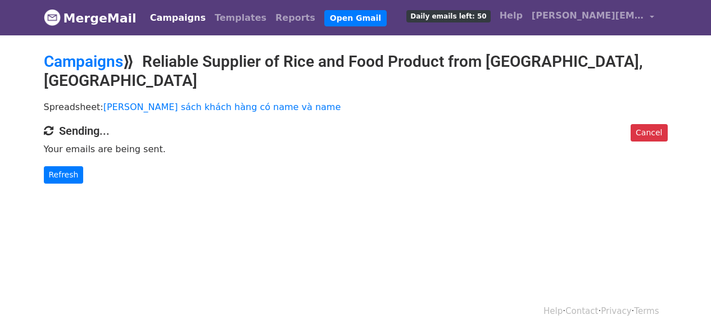 This screenshot has width=711, height=333. Describe the element at coordinates (448, 16) in the screenshot. I see `a: Daily emails left: 50` at that location.